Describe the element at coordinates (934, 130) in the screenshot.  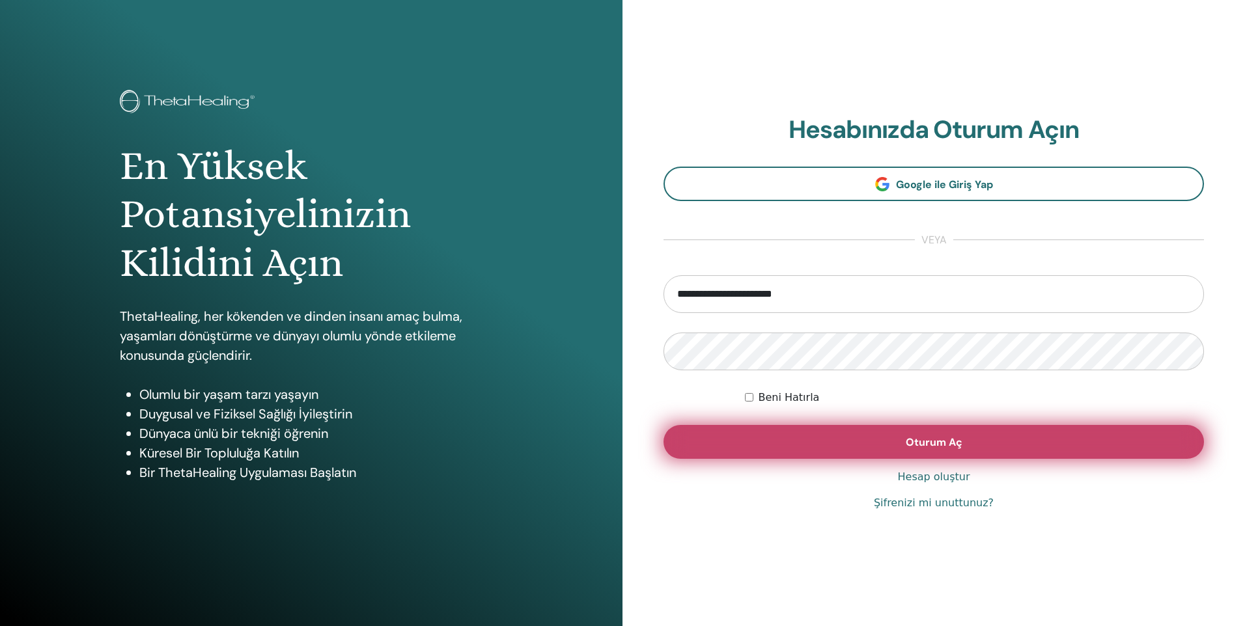
I see `h2: Hesabınızda Oturum Açın` at that location.